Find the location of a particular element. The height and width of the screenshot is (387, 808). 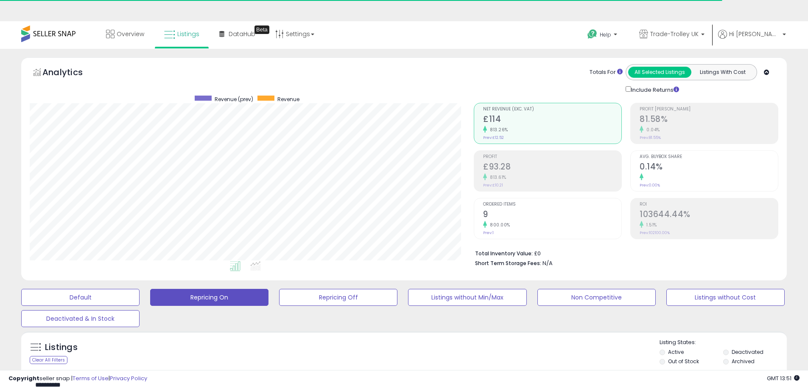

a: Settings is located at coordinates (295, 34).